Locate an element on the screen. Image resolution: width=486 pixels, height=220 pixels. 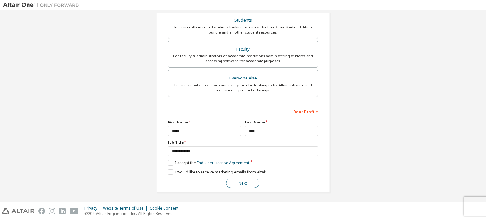
p: © 2025 Altair Engineering, Inc. All Rights Reserved. is located at coordinates (133, 213).